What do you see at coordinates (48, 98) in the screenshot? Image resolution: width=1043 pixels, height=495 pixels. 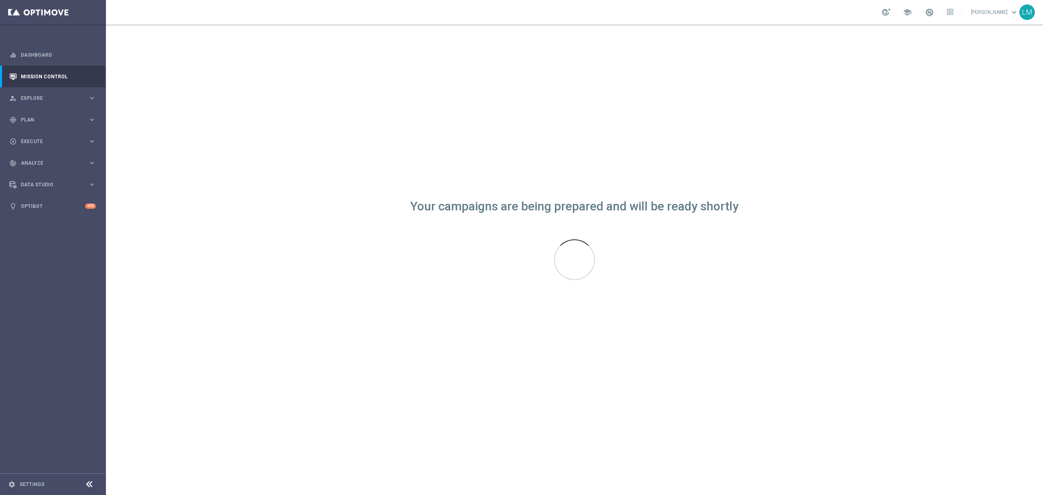 I see `div: Explore` at bounding box center [48, 98].